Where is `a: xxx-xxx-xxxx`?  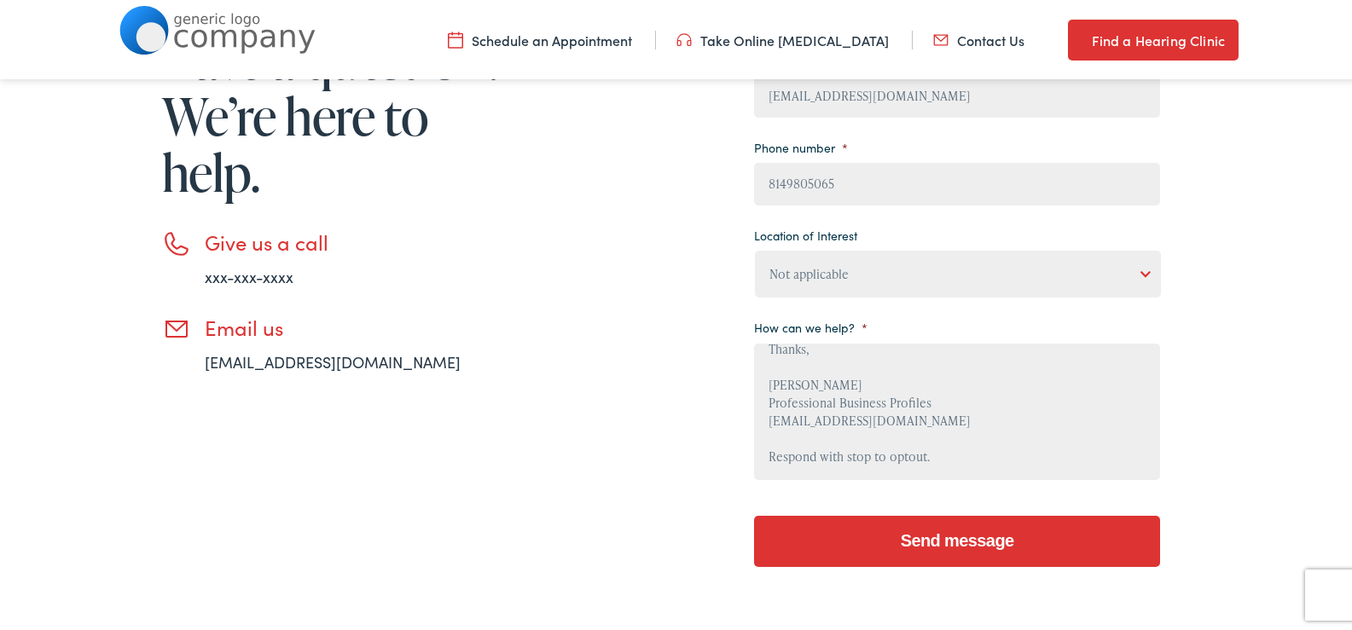 a: xxx-xxx-xxxx is located at coordinates (249, 274).